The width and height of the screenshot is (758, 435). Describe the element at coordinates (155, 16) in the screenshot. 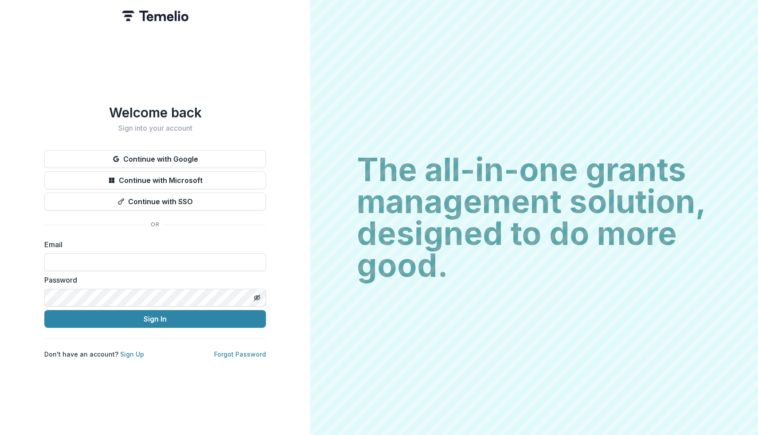

I see `img: Temelio` at that location.